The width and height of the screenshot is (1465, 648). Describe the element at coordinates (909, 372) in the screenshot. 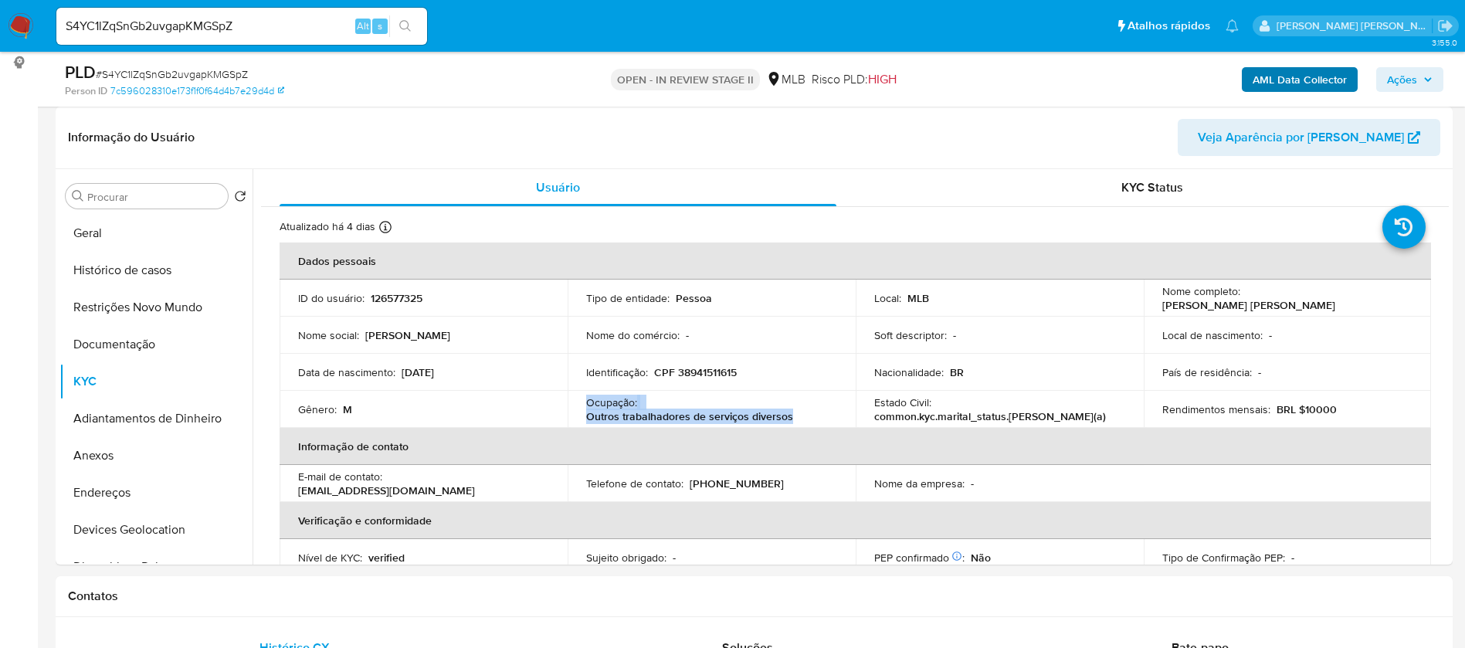

I see `p: Nacionalidade :` at that location.